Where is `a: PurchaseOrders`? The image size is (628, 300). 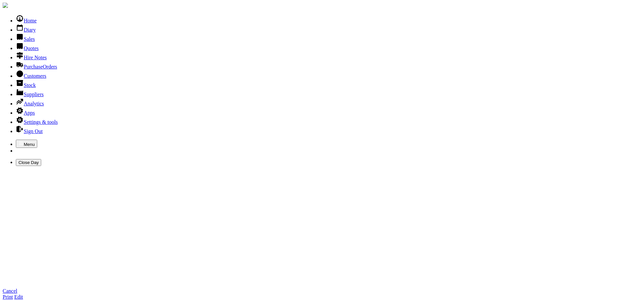 a: PurchaseOrders is located at coordinates (36, 67).